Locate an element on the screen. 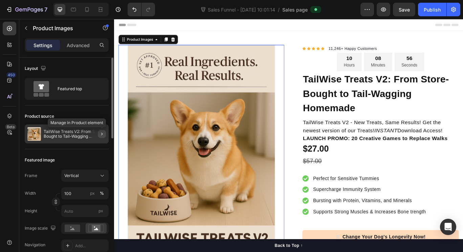  div: 450 is located at coordinates (11, 75).